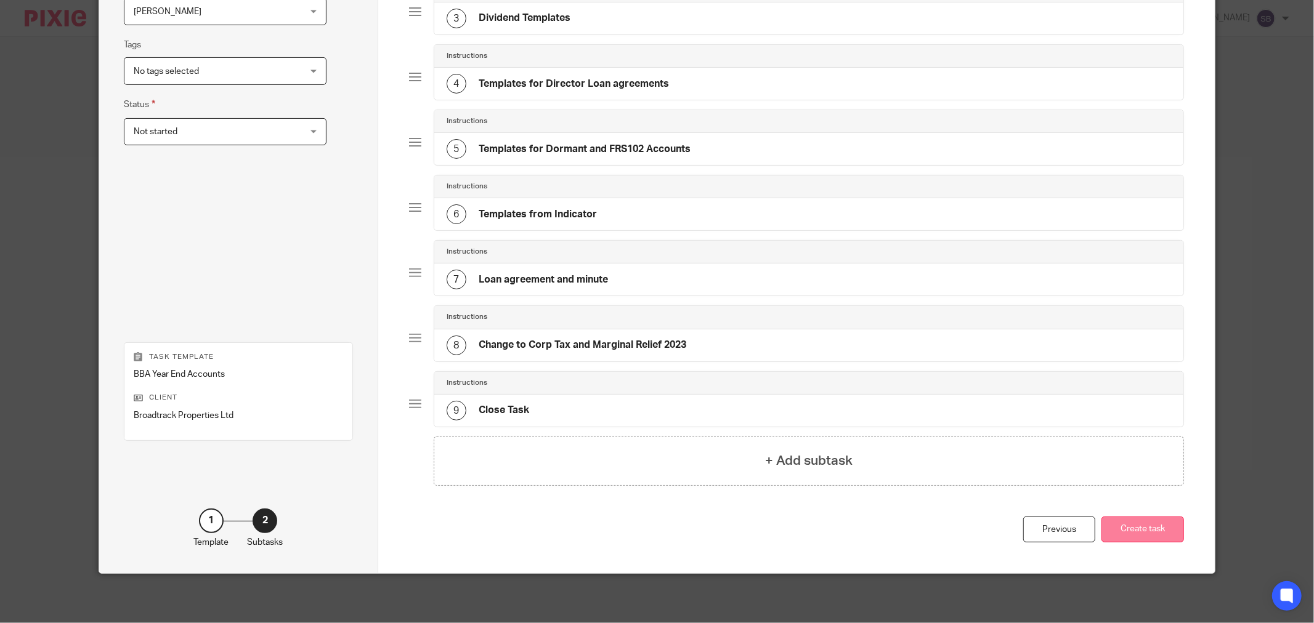  I want to click on h4: + Add subtask, so click(809, 461).